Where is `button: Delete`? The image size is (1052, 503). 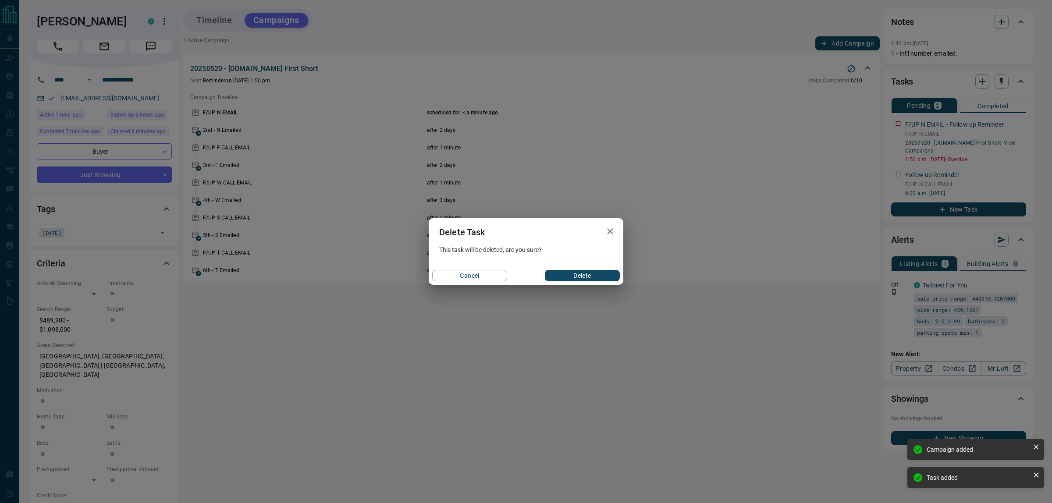 button: Delete is located at coordinates (582, 276).